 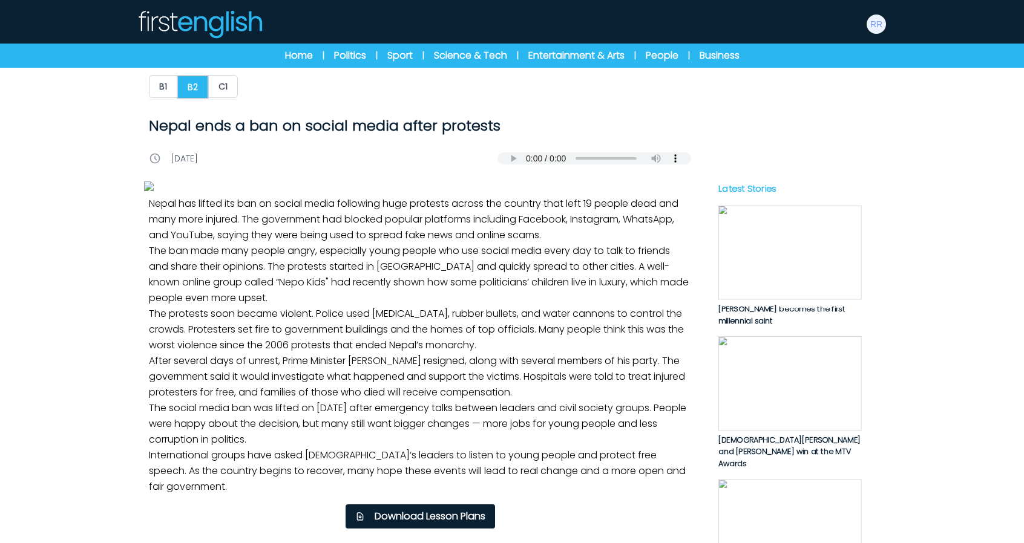 I want to click on a: Sport, so click(x=400, y=56).